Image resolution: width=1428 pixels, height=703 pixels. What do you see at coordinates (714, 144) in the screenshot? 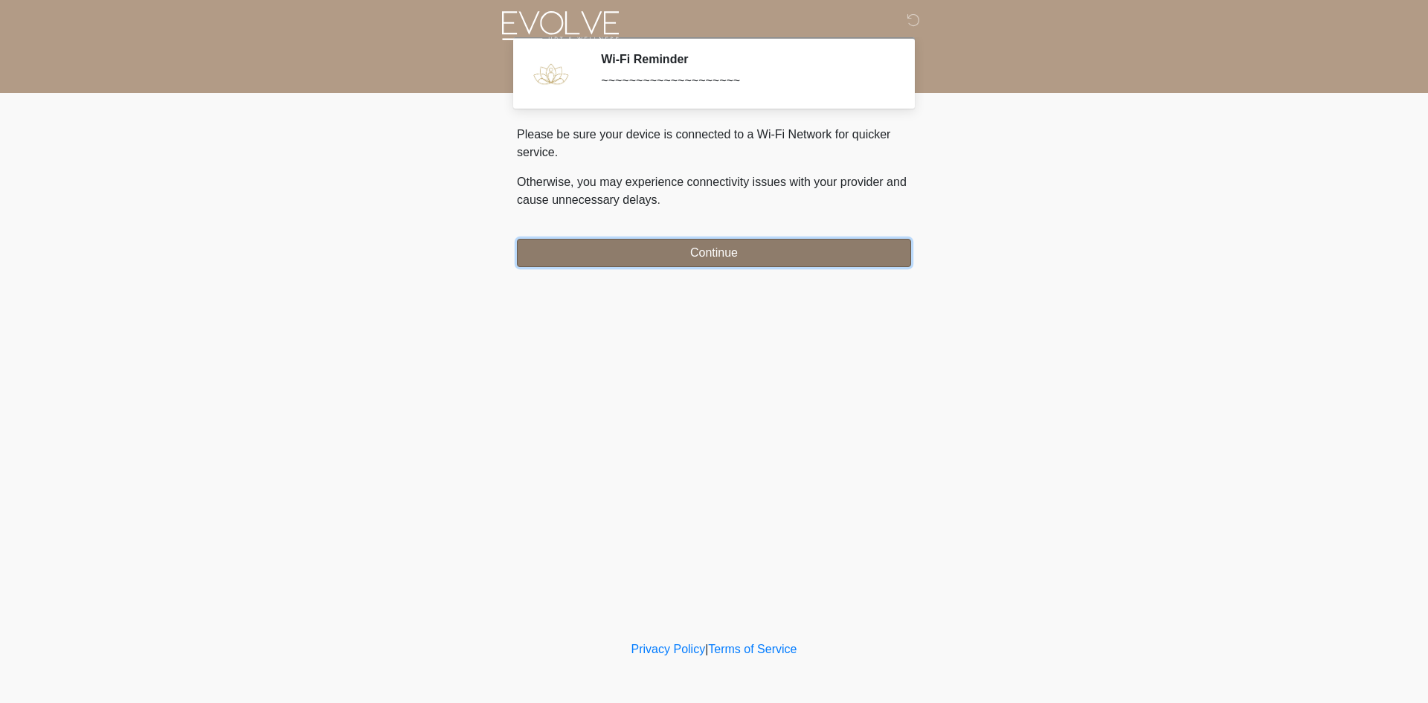
I see `p: Please be sure your device is connected to a Wi-Fi Network for quicker service.` at bounding box center [714, 144].